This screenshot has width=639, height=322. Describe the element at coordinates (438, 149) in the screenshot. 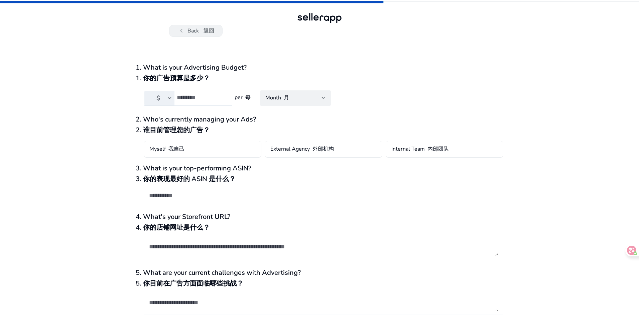

I see `font: 内部团队` at that location.